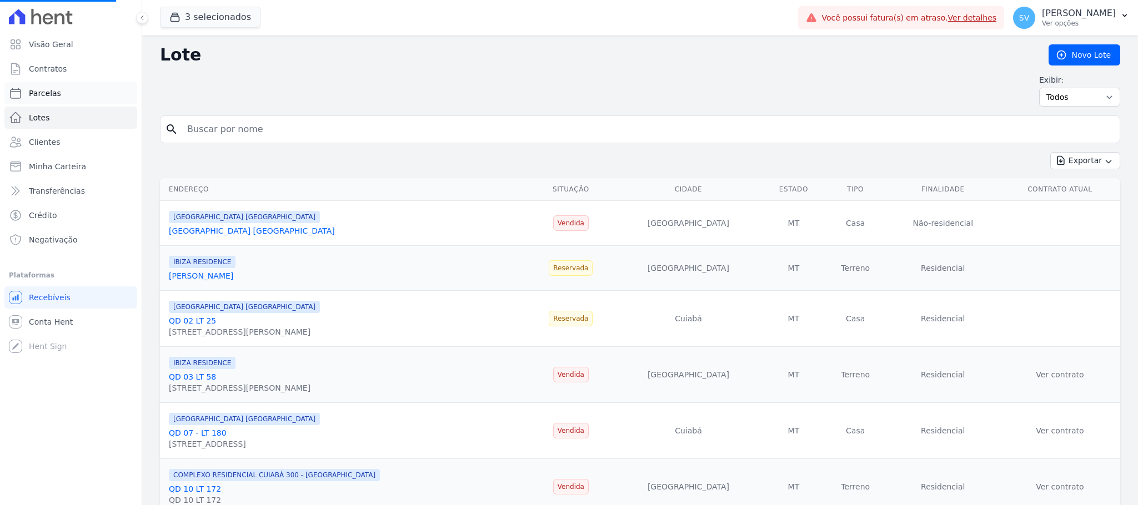 The image size is (1138, 505). What do you see at coordinates (51, 44) in the screenshot?
I see `span: Visão Geral` at bounding box center [51, 44].